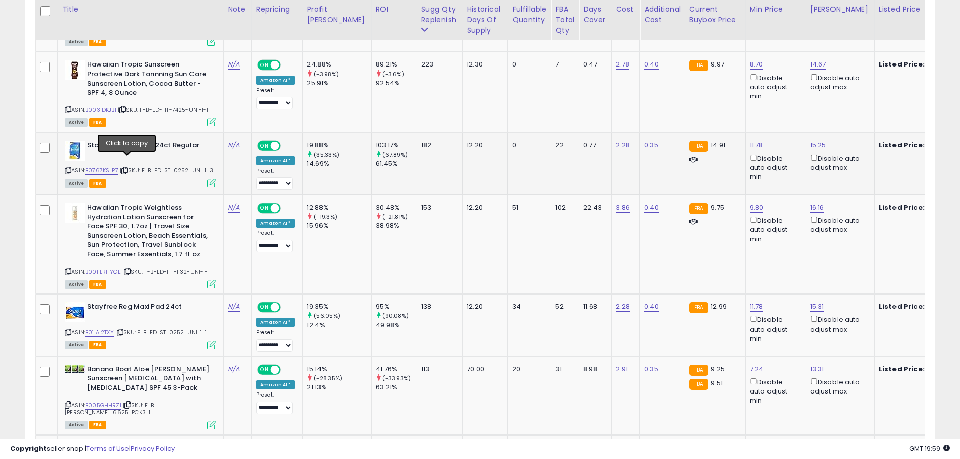  What do you see at coordinates (396, 64) in the screenshot?
I see `div: 89.21%` at bounding box center [396, 64].